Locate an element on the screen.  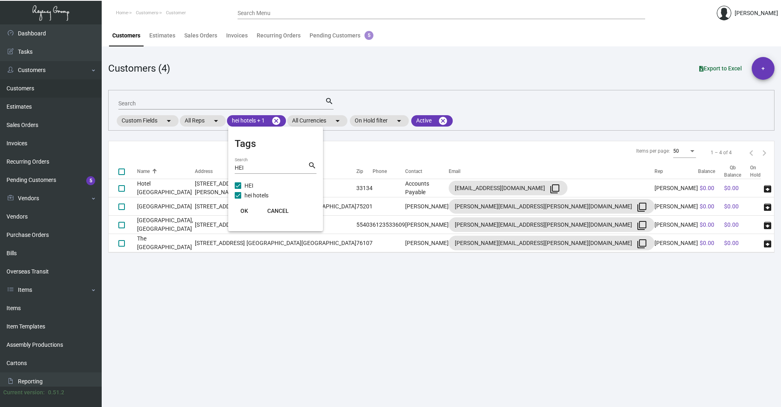
div: 0.51.2 is located at coordinates (56, 392).